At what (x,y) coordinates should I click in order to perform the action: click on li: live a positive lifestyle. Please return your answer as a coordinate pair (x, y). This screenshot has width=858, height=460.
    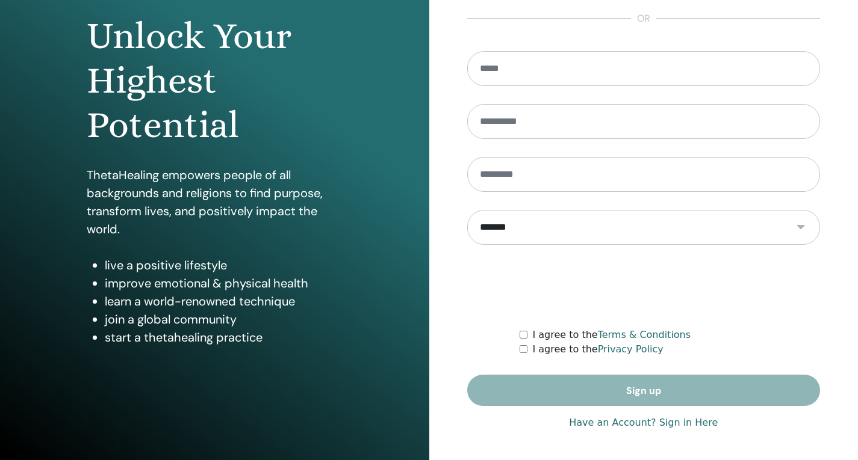
    Looking at the image, I should click on (223, 265).